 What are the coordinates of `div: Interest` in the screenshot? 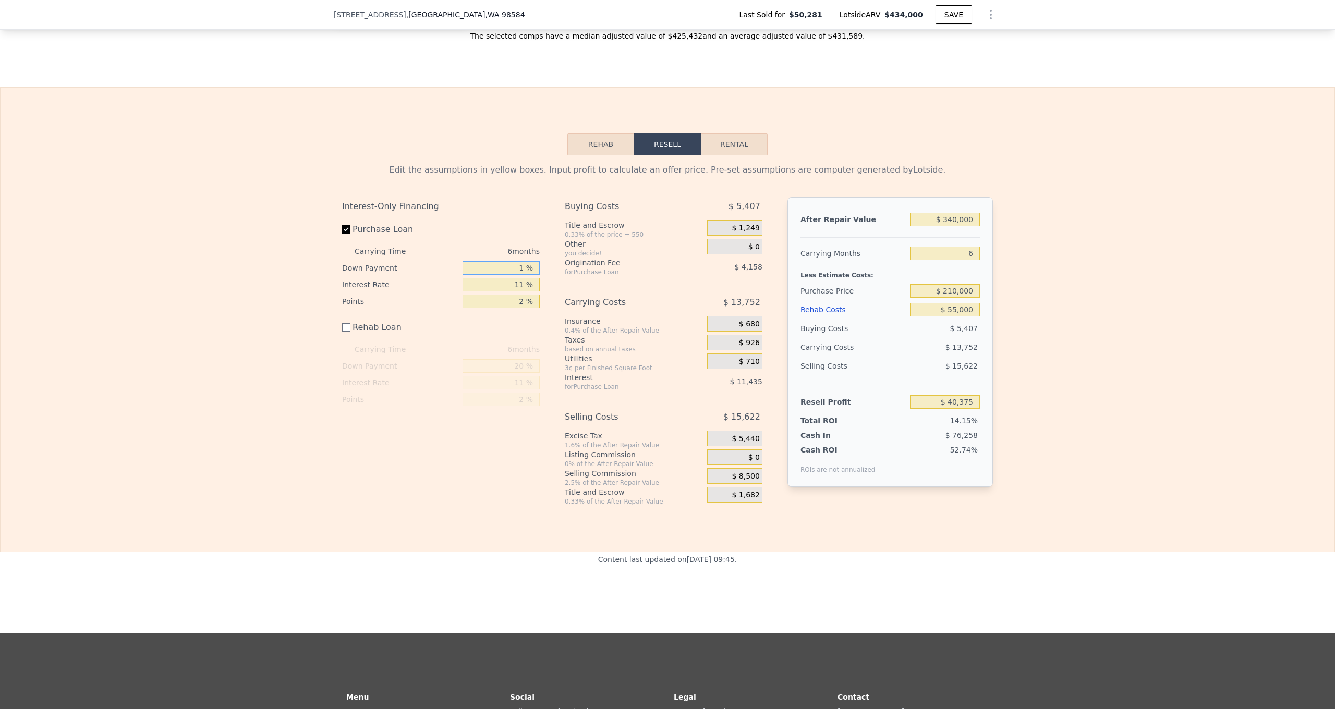 It's located at (623, 378).